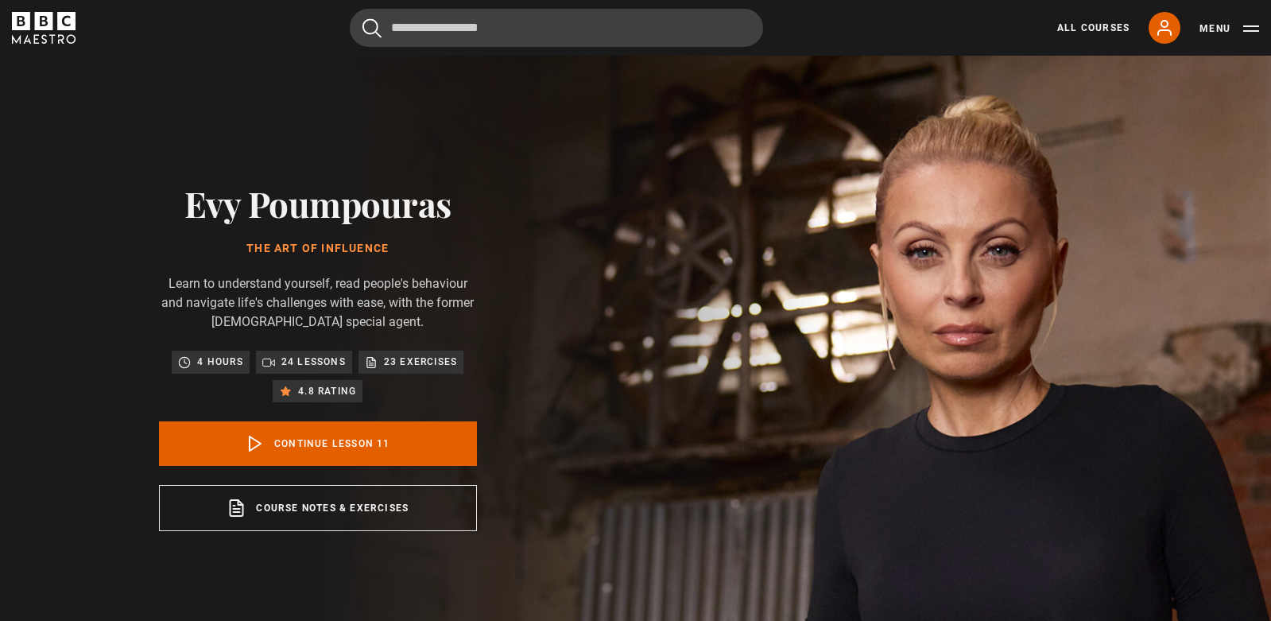  Describe the element at coordinates (556, 28) in the screenshot. I see `input: Search` at that location.